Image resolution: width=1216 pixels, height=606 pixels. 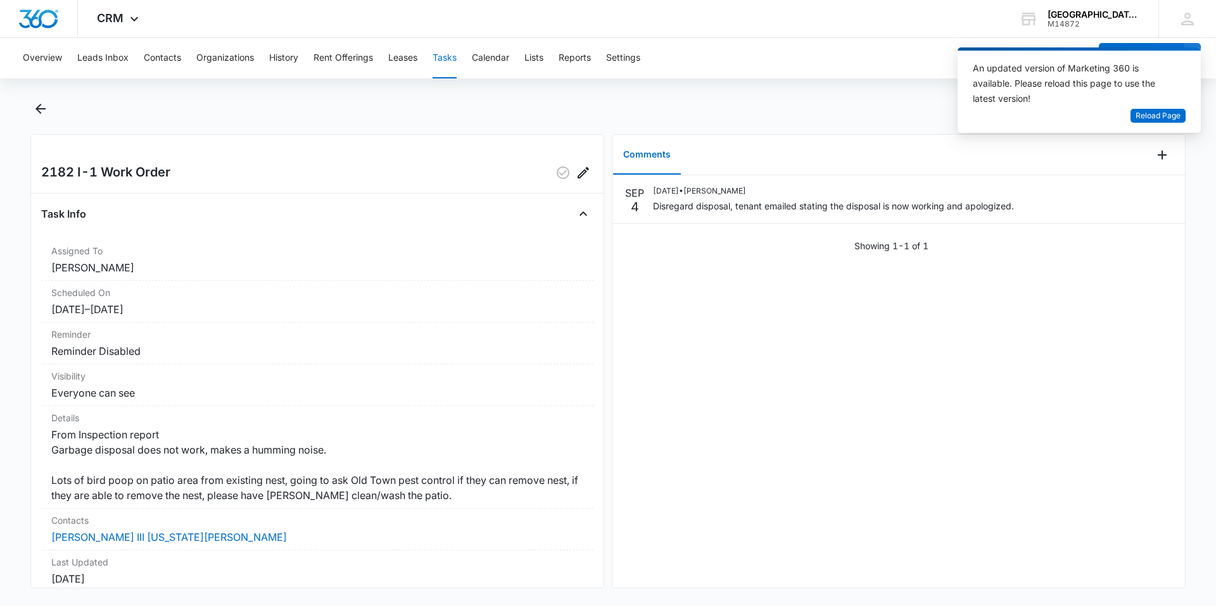 What do you see at coordinates (583, 173) in the screenshot?
I see `button: Edit` at bounding box center [583, 173].